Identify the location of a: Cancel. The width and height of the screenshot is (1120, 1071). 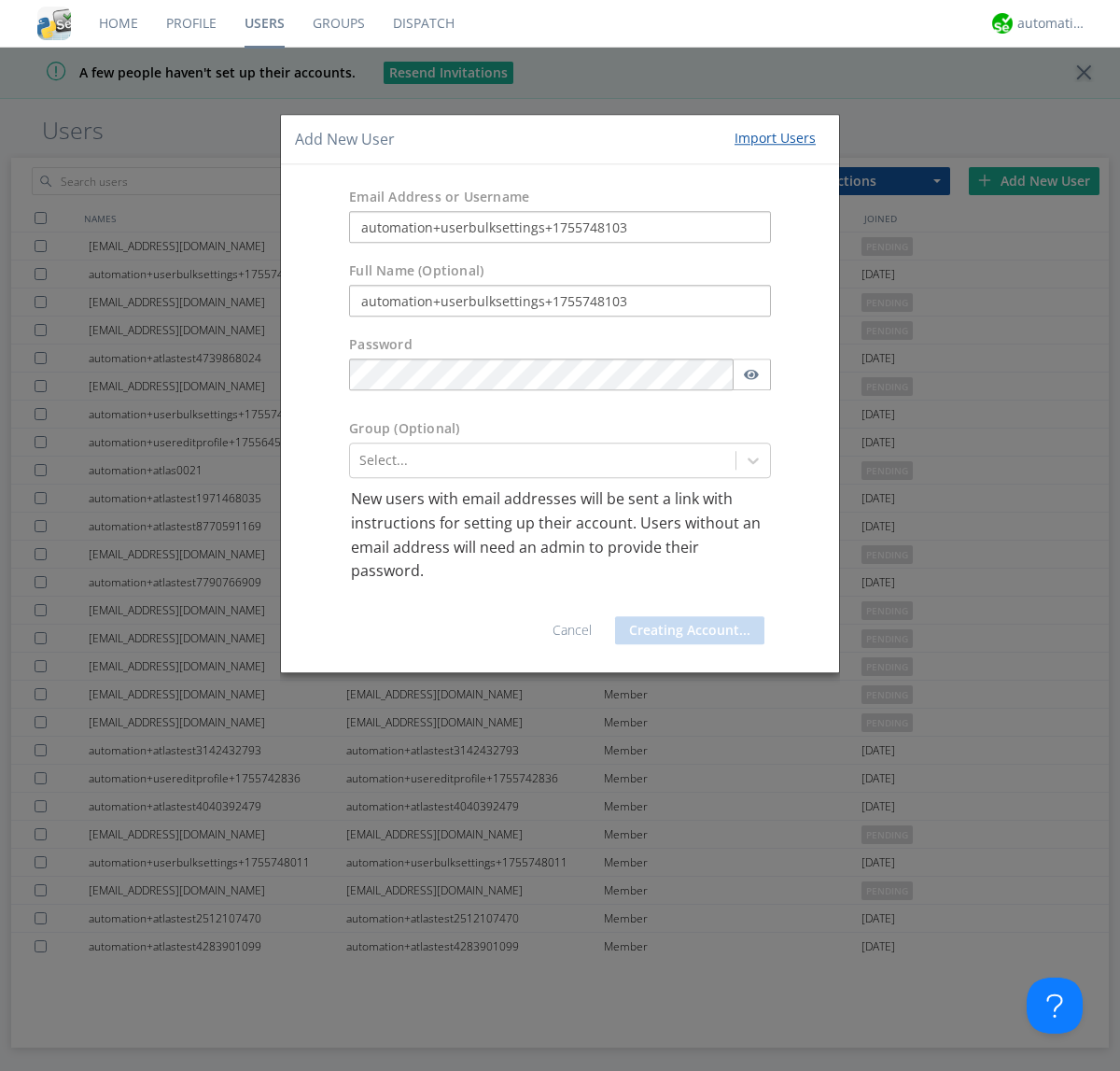
(573, 629).